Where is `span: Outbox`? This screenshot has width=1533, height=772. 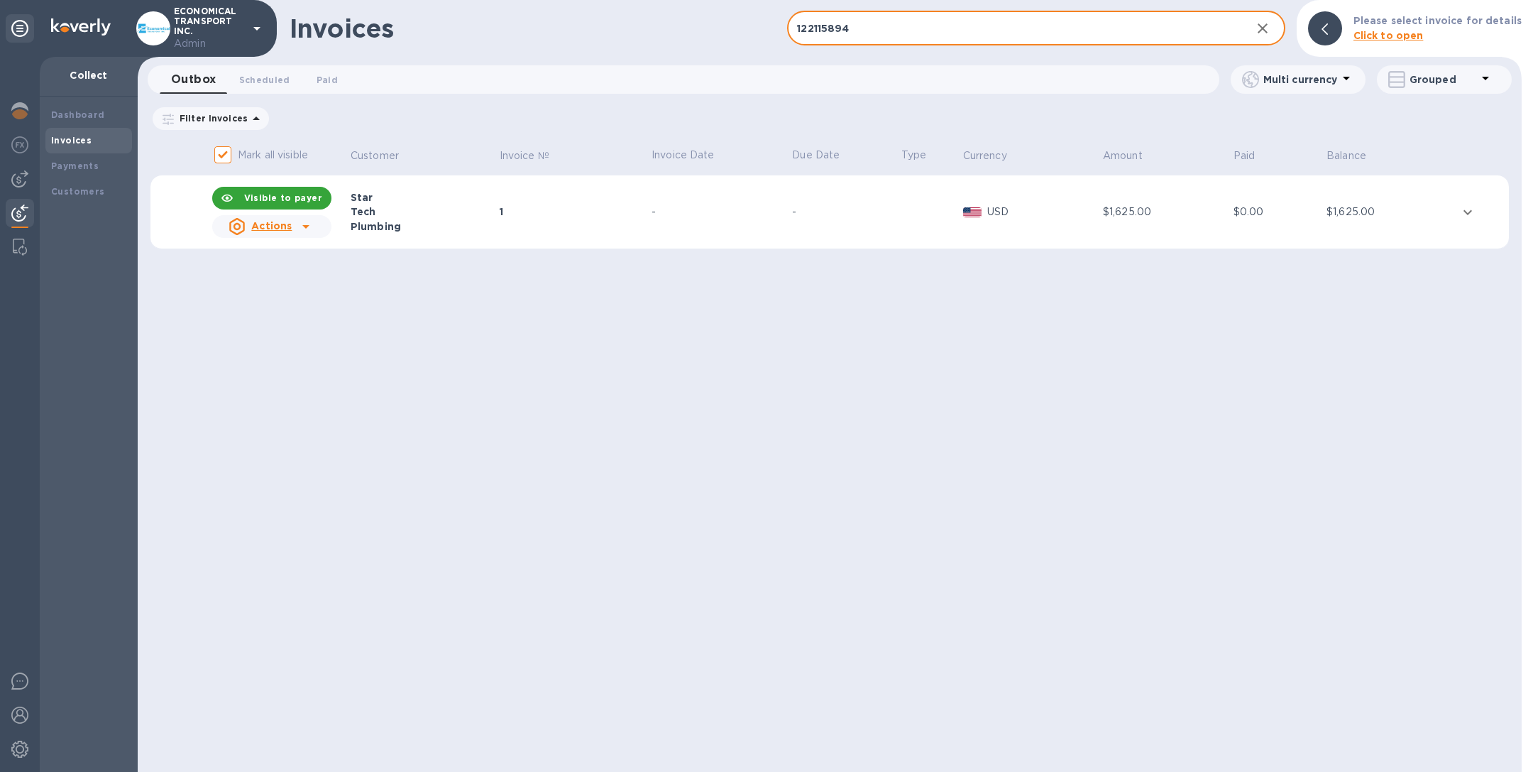 span: Outbox is located at coordinates (194, 79).